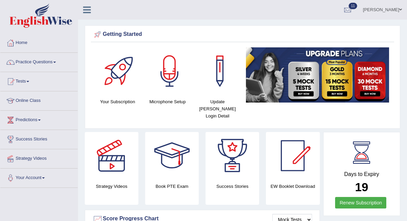  What do you see at coordinates (167, 102) in the screenshot?
I see `h4: Microphone Setup` at bounding box center [167, 102].